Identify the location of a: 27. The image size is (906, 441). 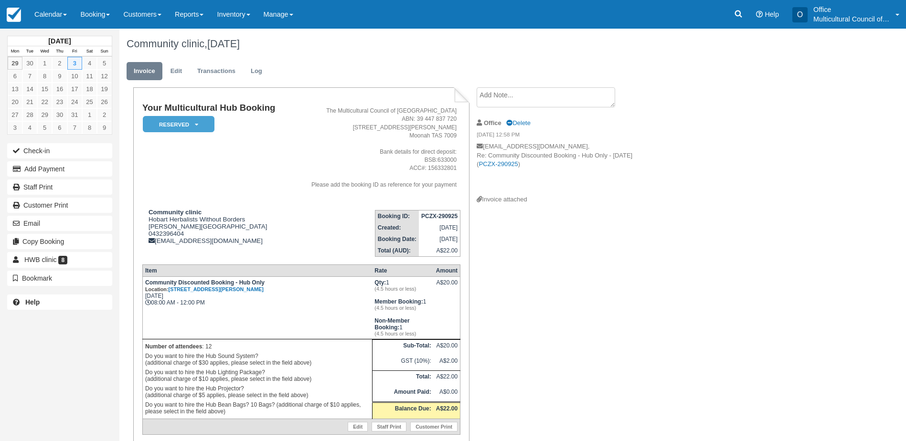
(15, 115).